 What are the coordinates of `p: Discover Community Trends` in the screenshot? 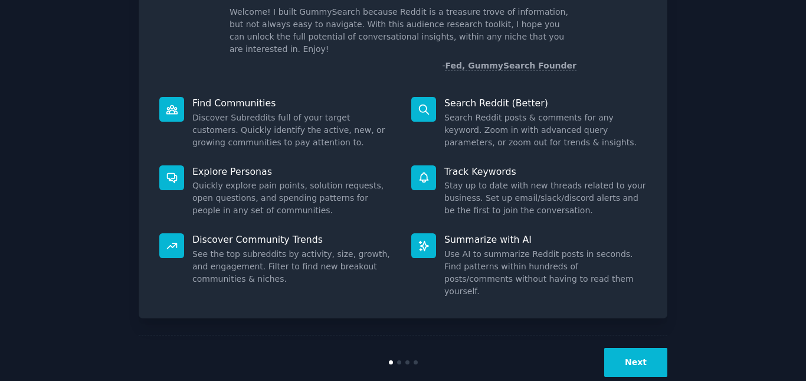 It's located at (293, 239).